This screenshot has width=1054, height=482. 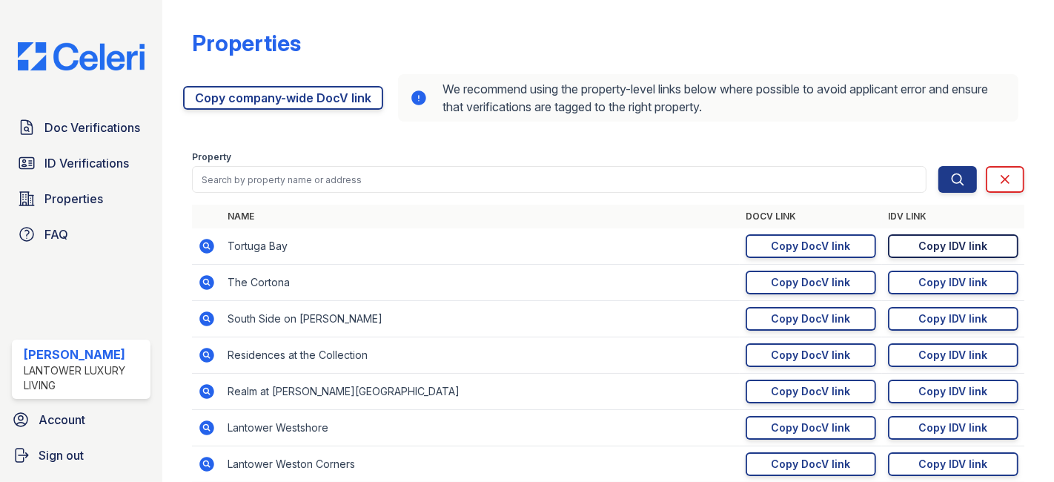 I want to click on label: Property, so click(x=211, y=157).